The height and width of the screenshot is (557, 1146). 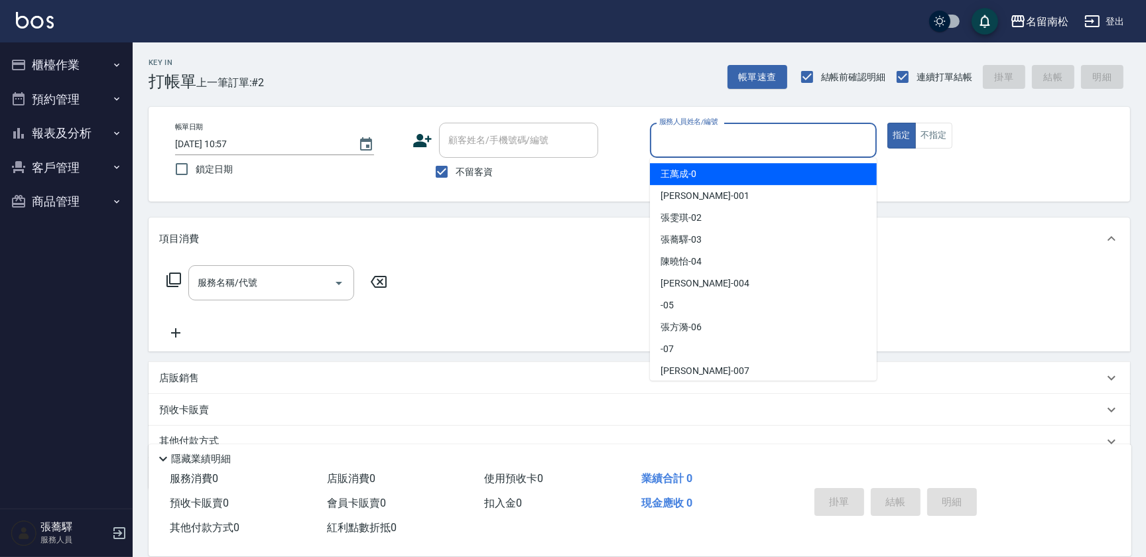 I want to click on span: 紅利點數折抵 0, so click(x=361, y=527).